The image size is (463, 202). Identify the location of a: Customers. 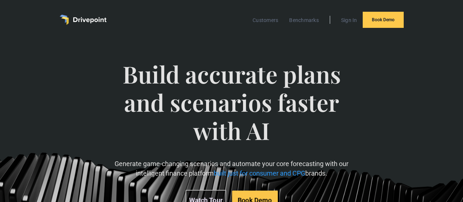
(266, 20).